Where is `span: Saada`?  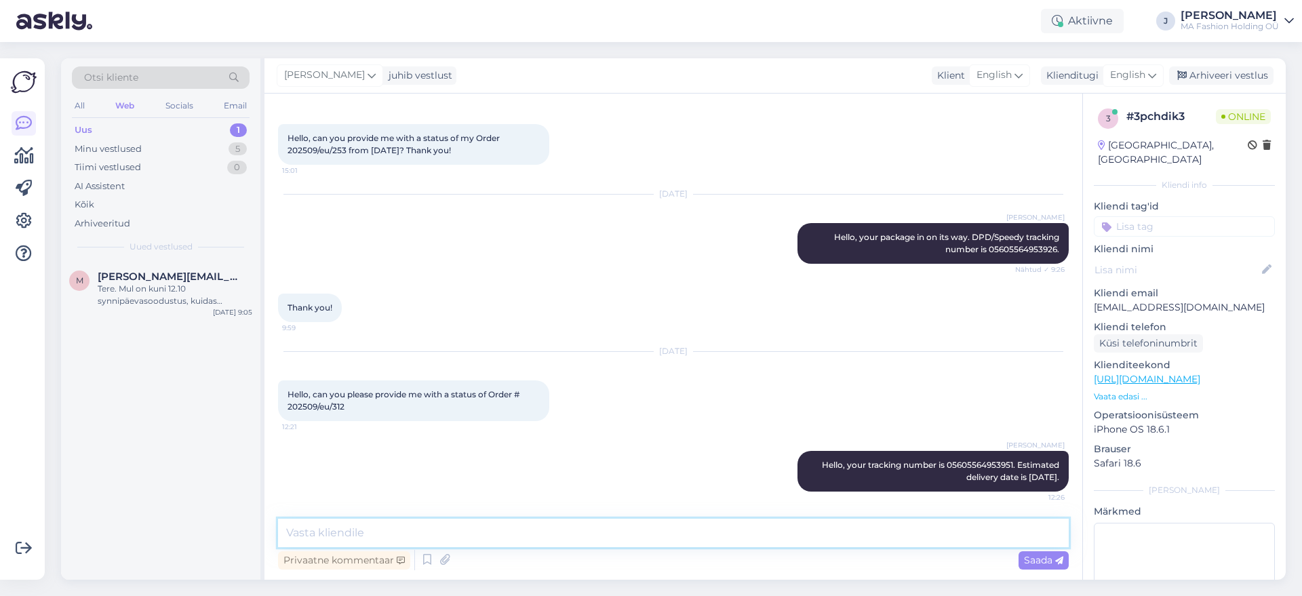
span: Saada is located at coordinates (1043, 560).